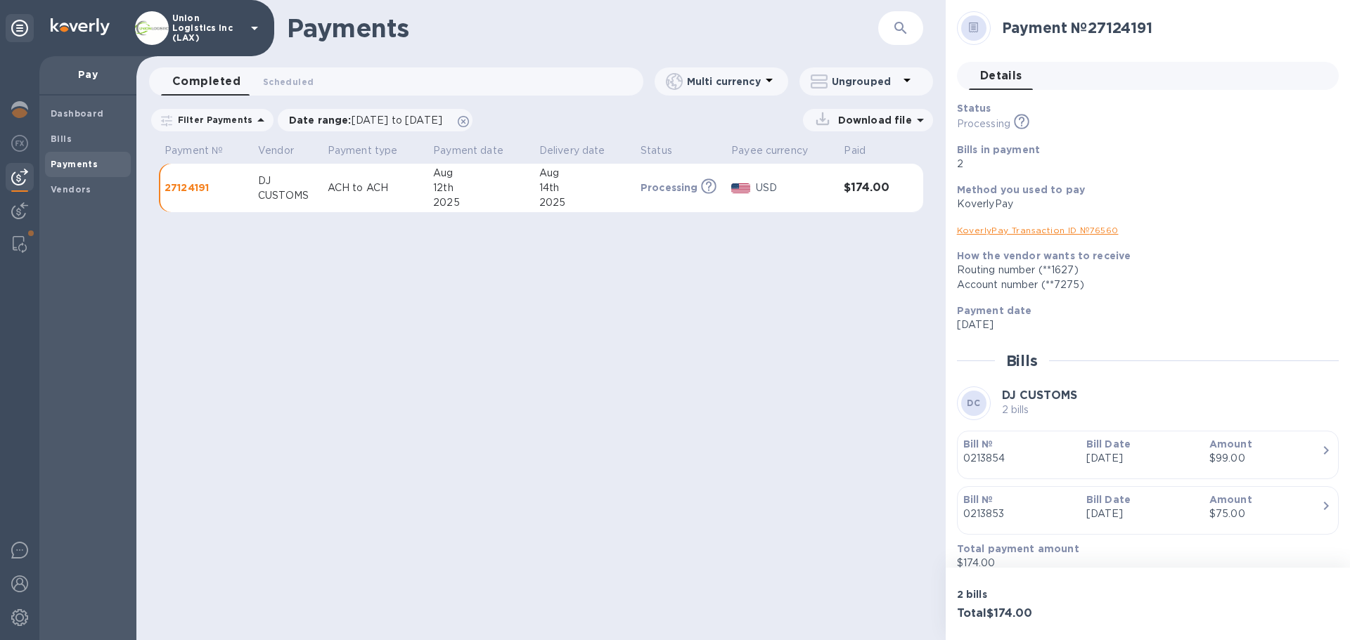  I want to click on img: Logo, so click(80, 27).